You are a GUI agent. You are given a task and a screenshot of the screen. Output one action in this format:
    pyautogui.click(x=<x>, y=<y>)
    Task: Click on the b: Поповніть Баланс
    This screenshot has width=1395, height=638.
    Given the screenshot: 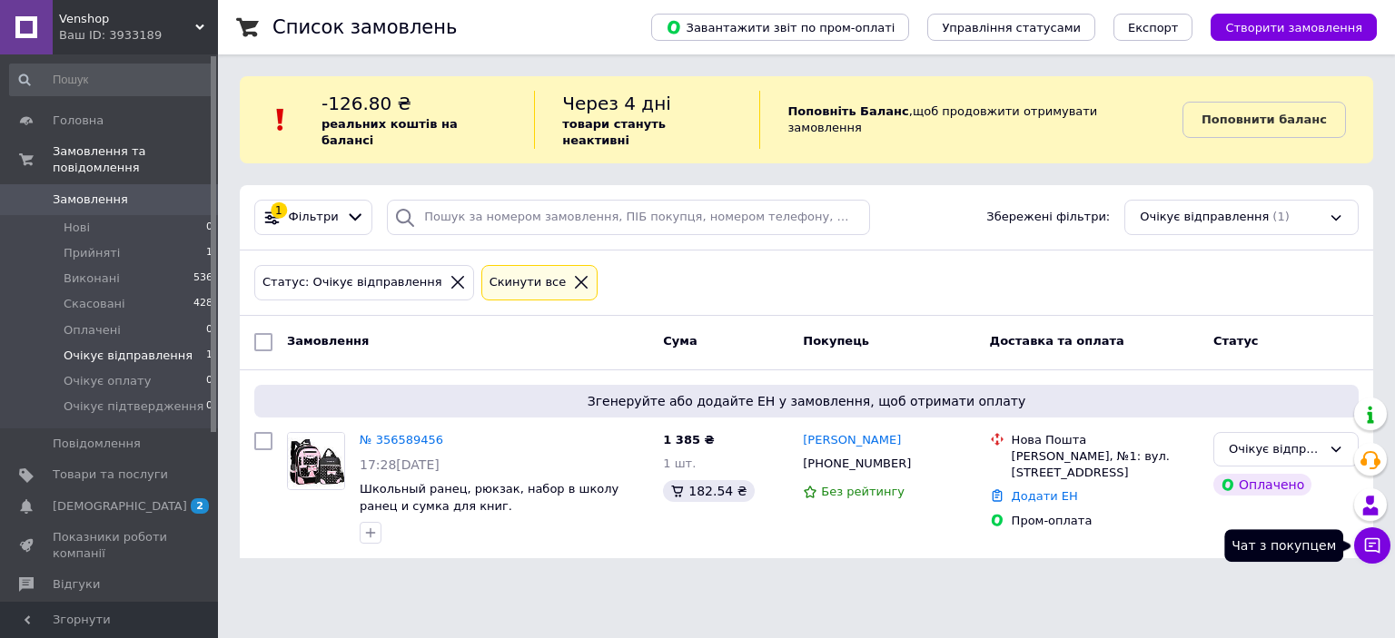 What is the action you would take?
    pyautogui.click(x=847, y=111)
    